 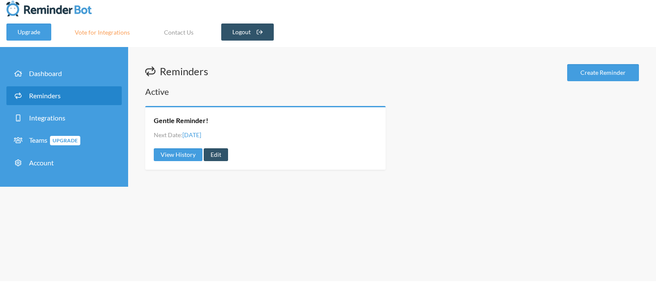 I want to click on a: Dashboard, so click(x=64, y=73).